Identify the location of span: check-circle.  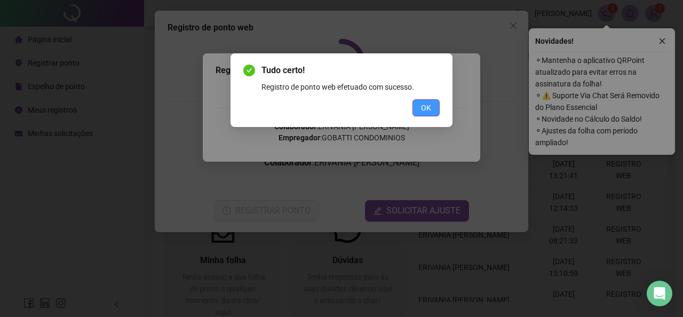
(249, 70).